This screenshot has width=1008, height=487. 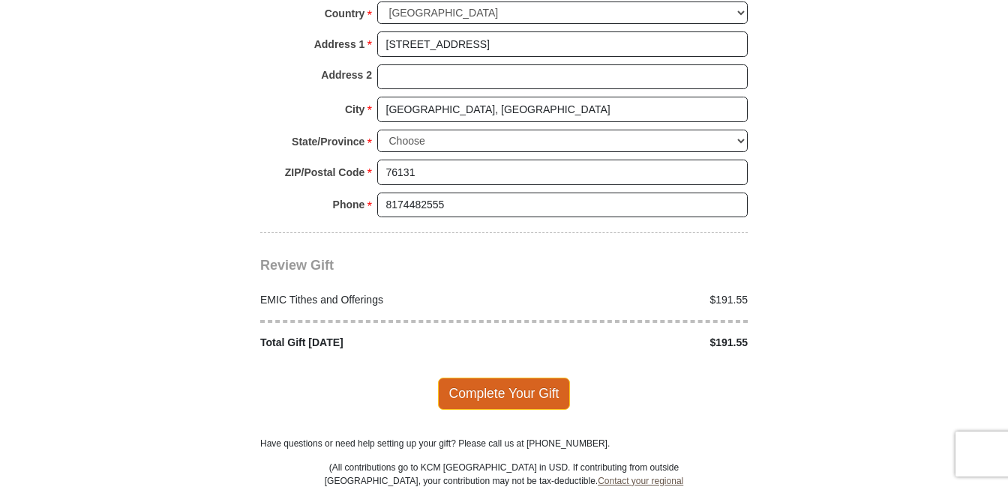 I want to click on strong: Address 2, so click(x=346, y=75).